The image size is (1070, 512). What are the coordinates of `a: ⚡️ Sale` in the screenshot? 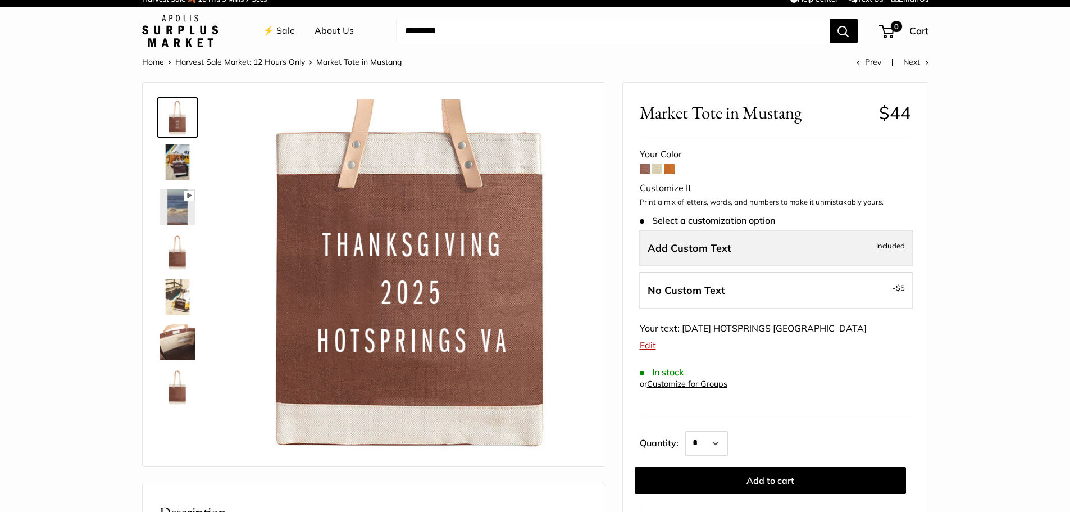 It's located at (279, 31).